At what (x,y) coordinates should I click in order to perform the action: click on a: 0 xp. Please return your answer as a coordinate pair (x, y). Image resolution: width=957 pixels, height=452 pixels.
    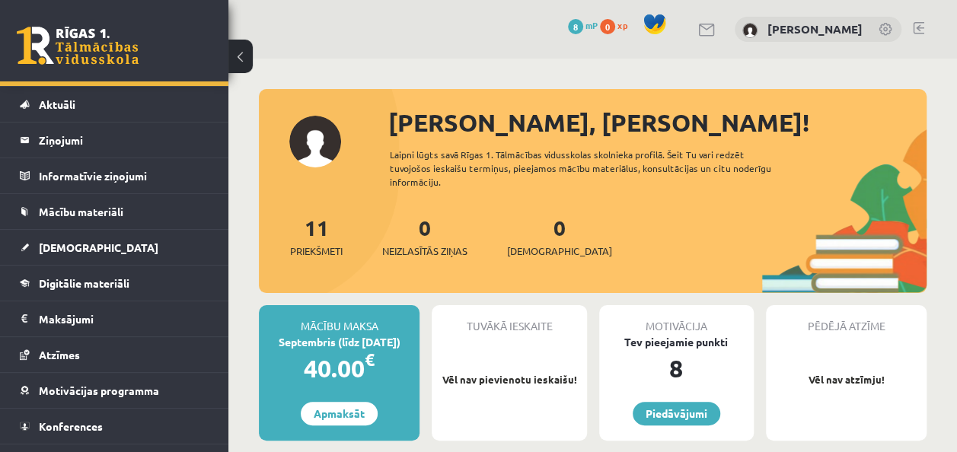
    Looking at the image, I should click on (618, 25).